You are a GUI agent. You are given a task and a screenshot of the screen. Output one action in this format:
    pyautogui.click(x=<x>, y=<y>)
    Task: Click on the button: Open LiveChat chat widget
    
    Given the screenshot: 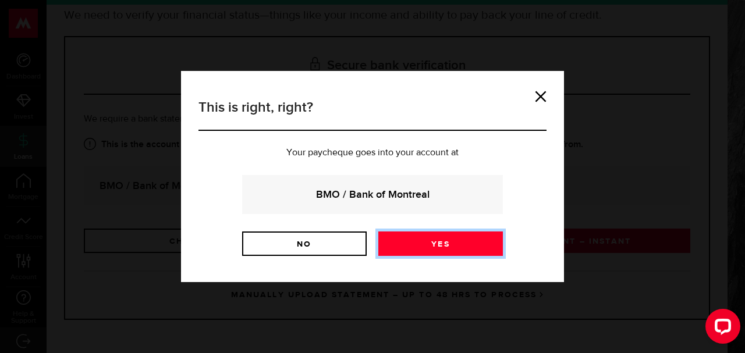 What is the action you would take?
    pyautogui.click(x=27, y=22)
    